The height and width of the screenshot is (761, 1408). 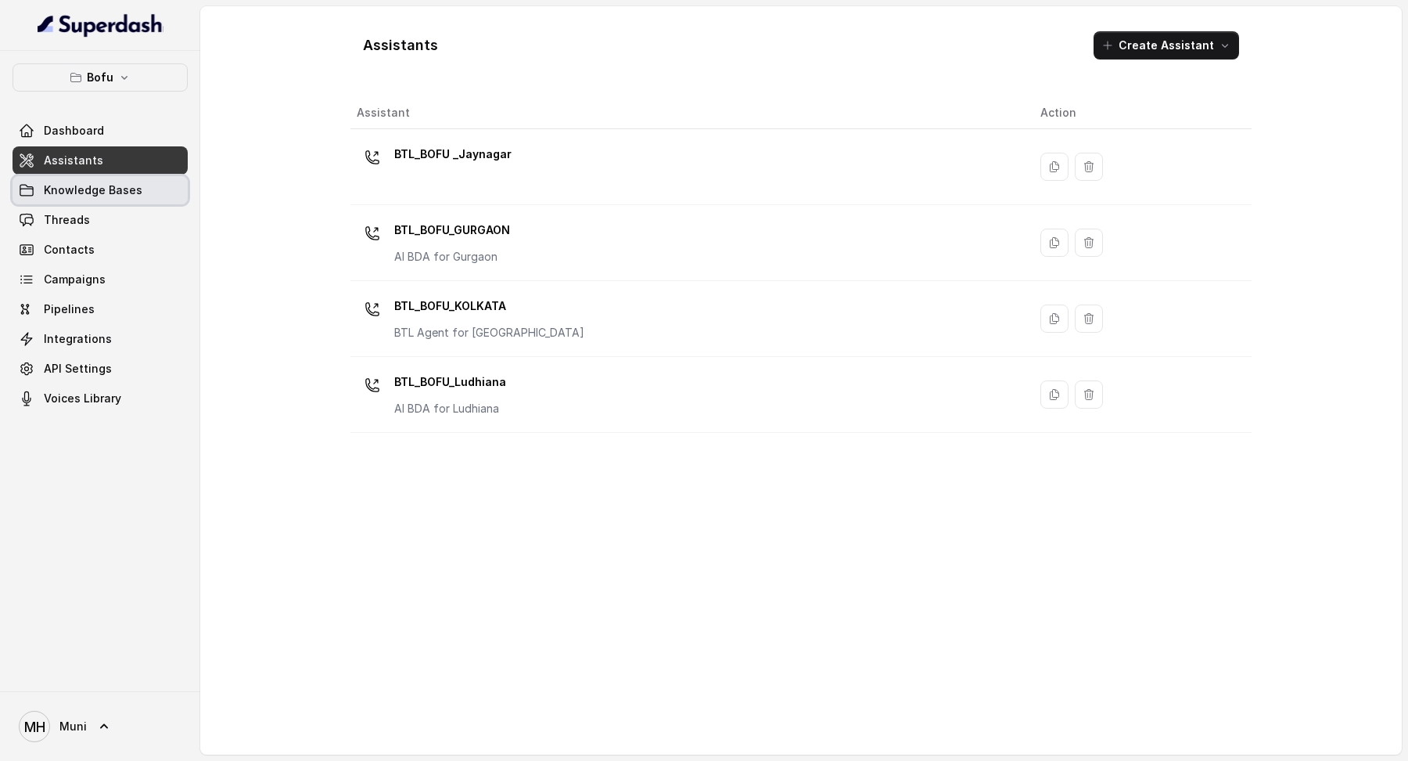 I want to click on p: BTL_BOFU_KOLKATA, so click(x=489, y=306).